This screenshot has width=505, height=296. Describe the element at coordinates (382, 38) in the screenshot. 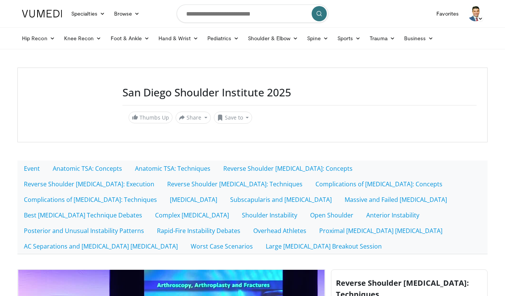

I see `a: Trauma` at that location.